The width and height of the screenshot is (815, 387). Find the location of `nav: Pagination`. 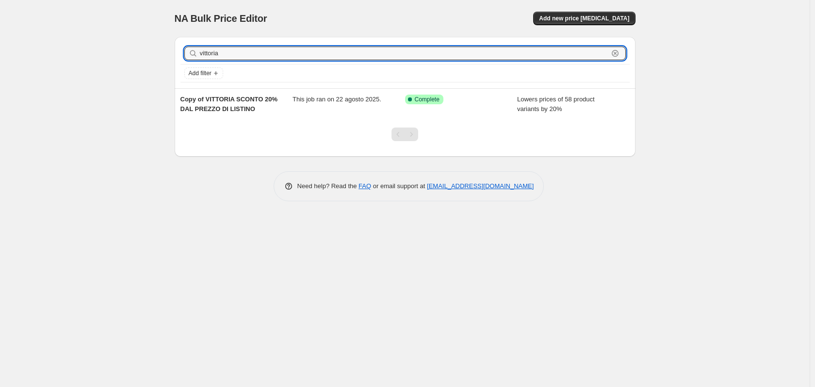

nav: Pagination is located at coordinates (405, 134).